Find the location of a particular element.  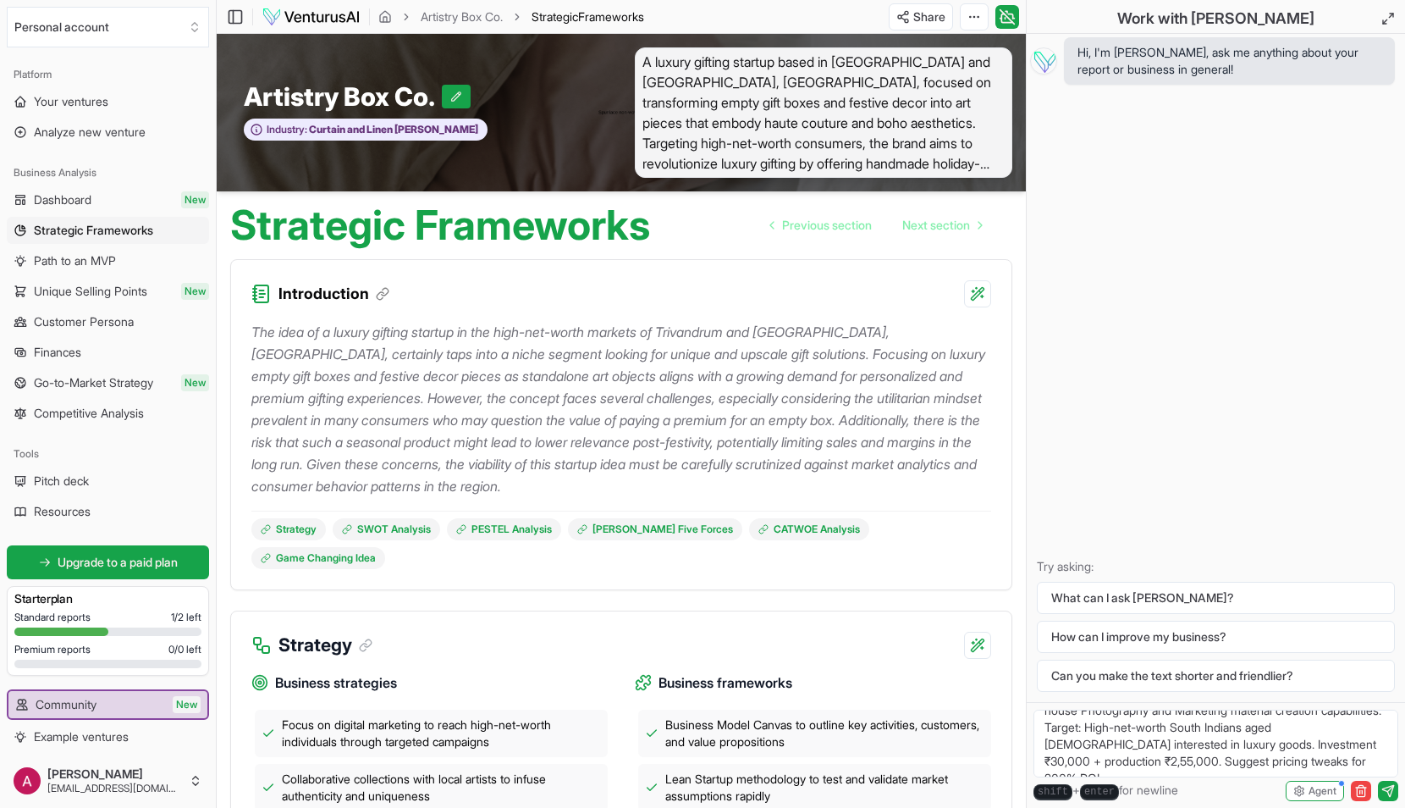

div: Platform is located at coordinates (108, 74).